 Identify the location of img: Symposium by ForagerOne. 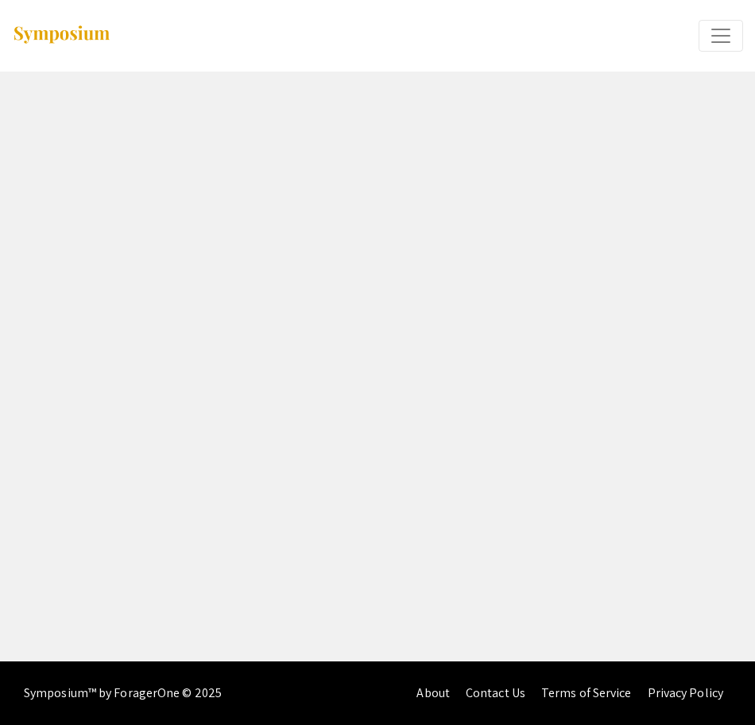
(61, 35).